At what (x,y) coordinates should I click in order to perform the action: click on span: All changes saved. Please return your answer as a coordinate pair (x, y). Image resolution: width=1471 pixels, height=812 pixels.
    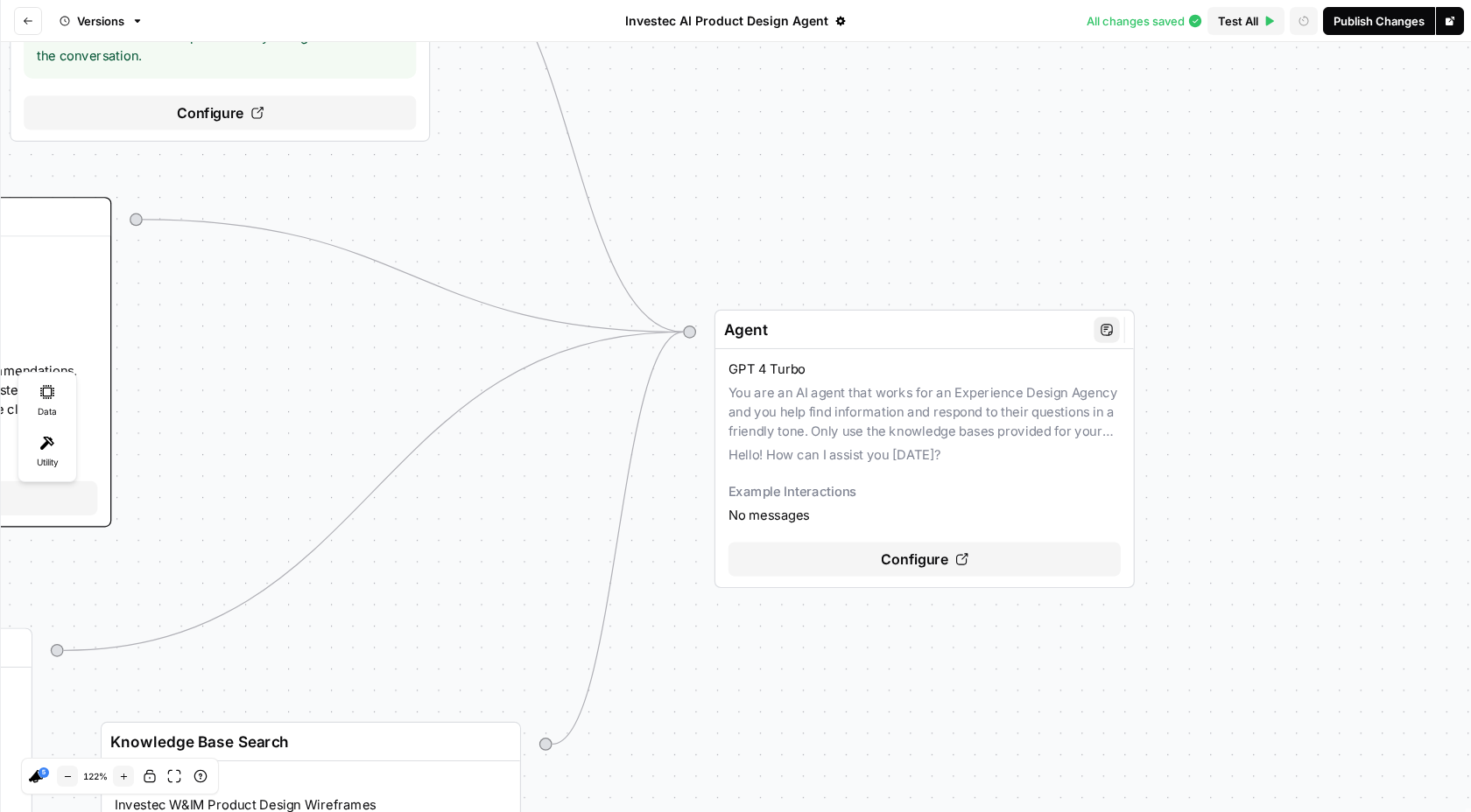
    Looking at the image, I should click on (1136, 21).